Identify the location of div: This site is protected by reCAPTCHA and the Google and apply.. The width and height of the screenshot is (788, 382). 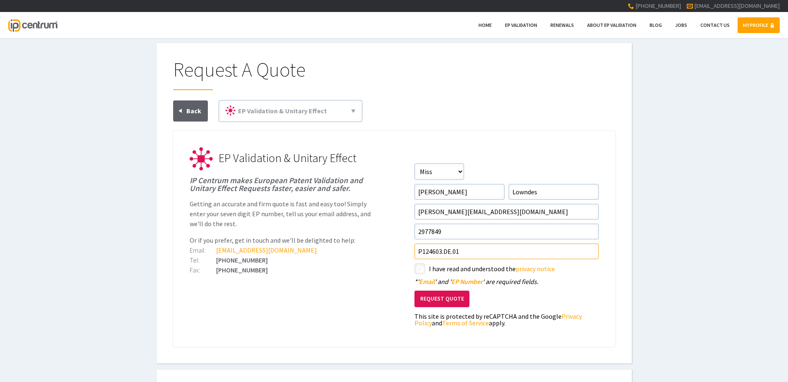
(506, 319).